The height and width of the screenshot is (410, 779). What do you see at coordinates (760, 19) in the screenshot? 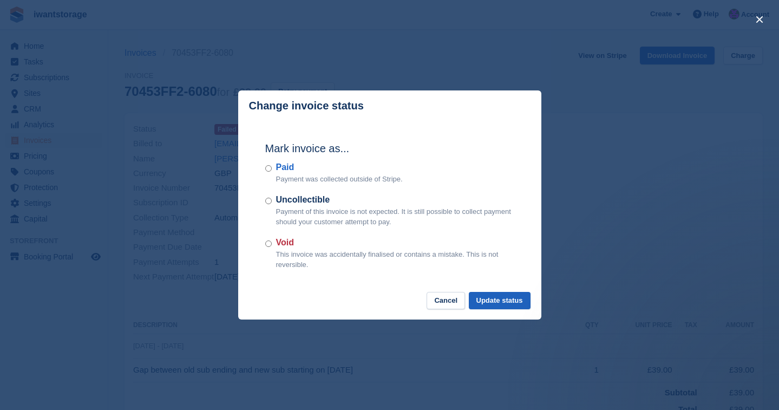
I see `button: close` at bounding box center [760, 19].